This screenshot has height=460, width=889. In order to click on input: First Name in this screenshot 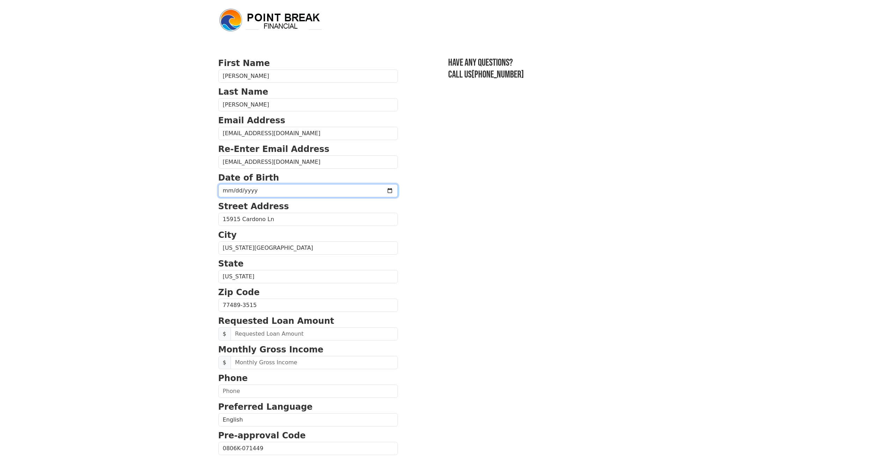, I will do `click(308, 76)`.